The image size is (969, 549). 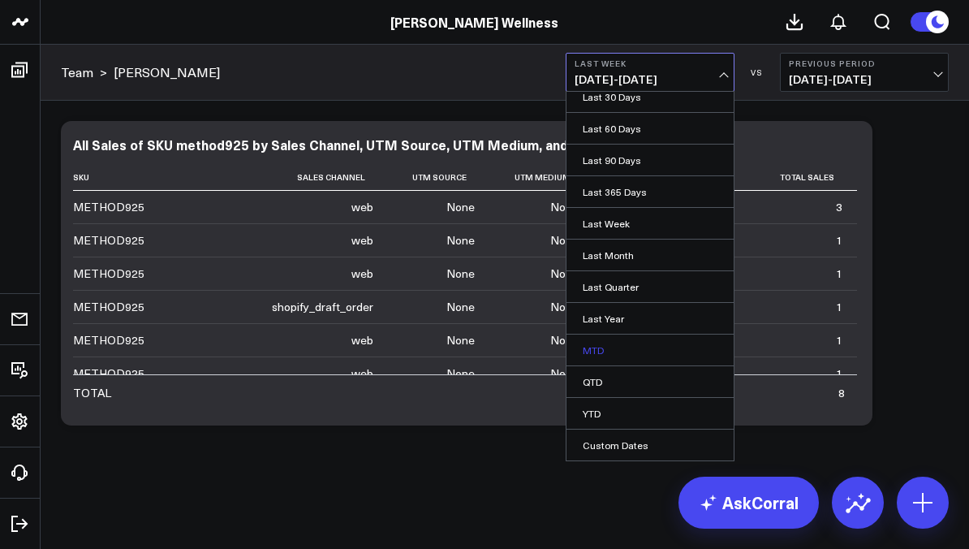 I want to click on a: Team, so click(x=77, y=72).